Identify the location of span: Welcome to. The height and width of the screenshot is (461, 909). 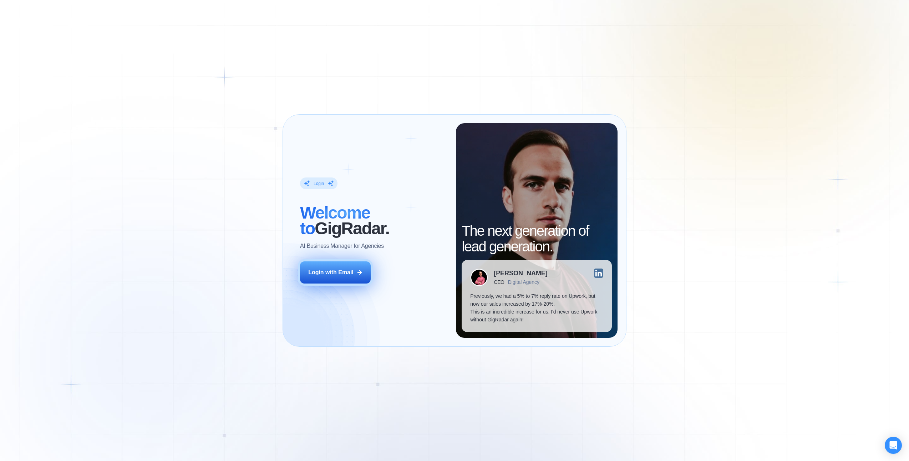
(335, 220).